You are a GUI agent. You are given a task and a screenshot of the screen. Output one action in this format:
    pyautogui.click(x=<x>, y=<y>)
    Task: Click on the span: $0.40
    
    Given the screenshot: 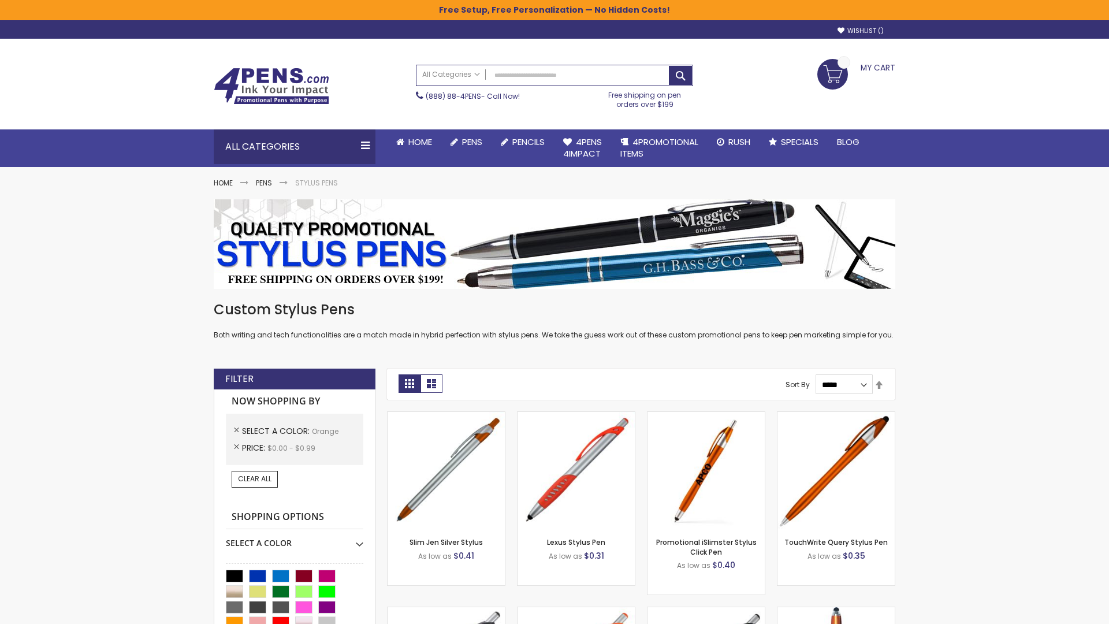 What is the action you would take?
    pyautogui.click(x=724, y=565)
    